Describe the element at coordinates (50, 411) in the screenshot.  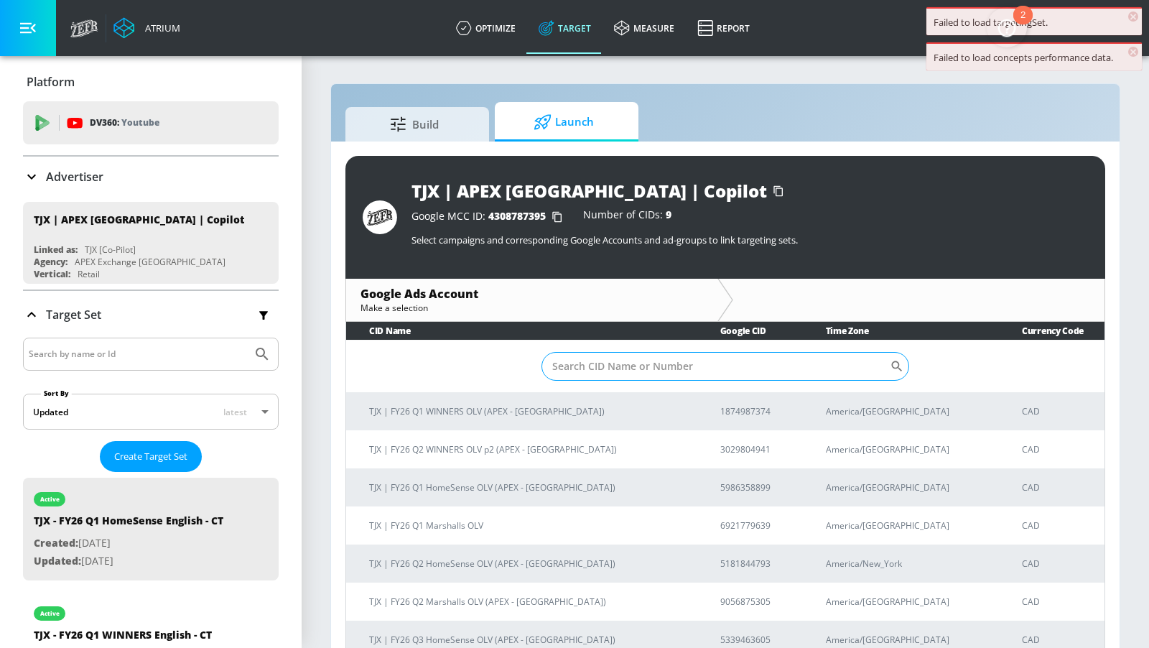
I see `div: Updated` at that location.